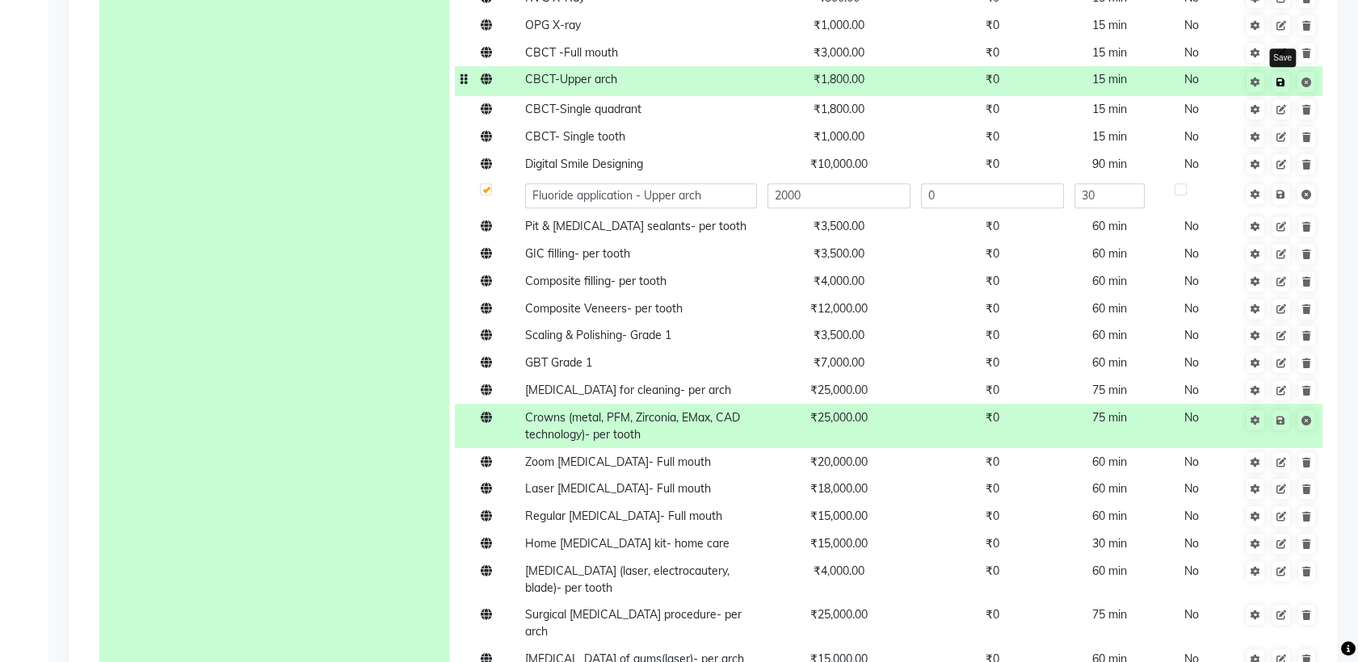  Describe the element at coordinates (552, 25) in the screenshot. I see `span: OPG X-ray` at that location.